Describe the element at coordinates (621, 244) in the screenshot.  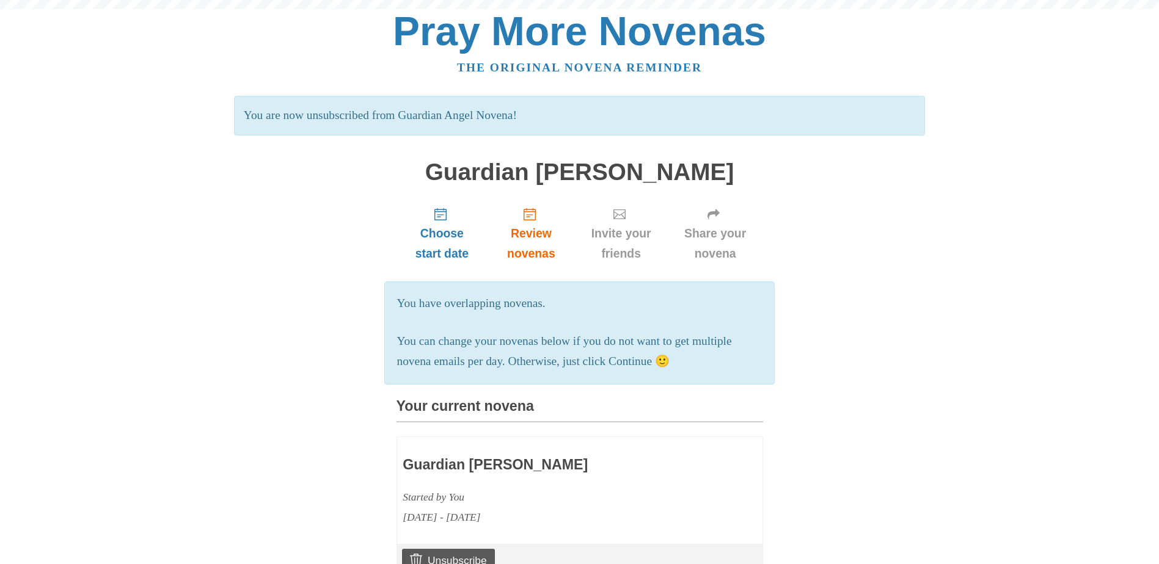
I see `span: Invite your friends` at that location.